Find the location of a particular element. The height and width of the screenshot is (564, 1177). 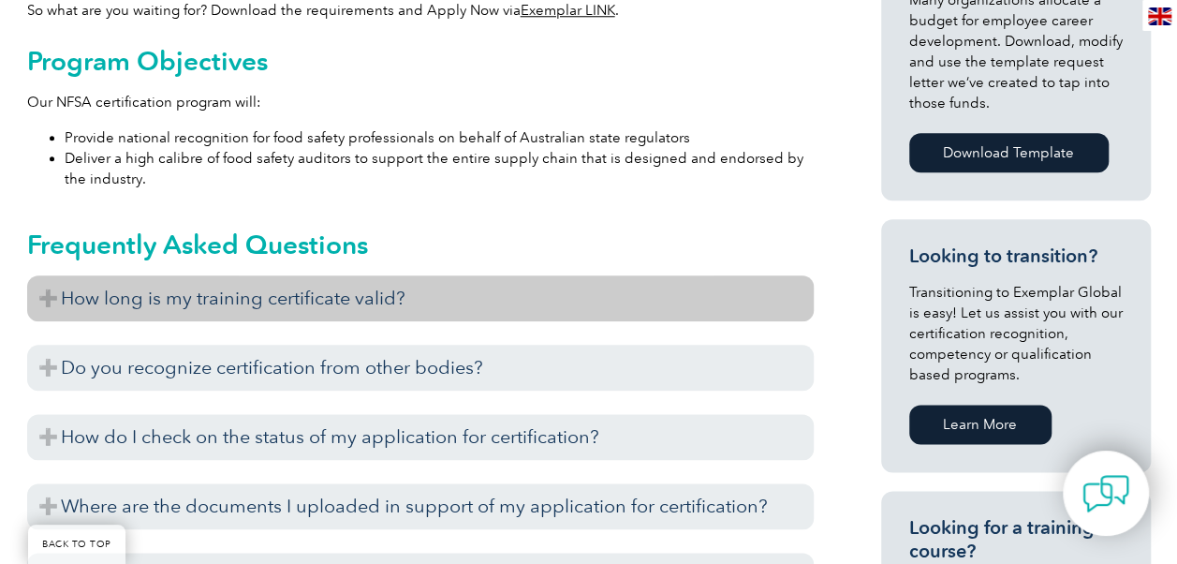

h2: Program Objectives is located at coordinates (420, 61).